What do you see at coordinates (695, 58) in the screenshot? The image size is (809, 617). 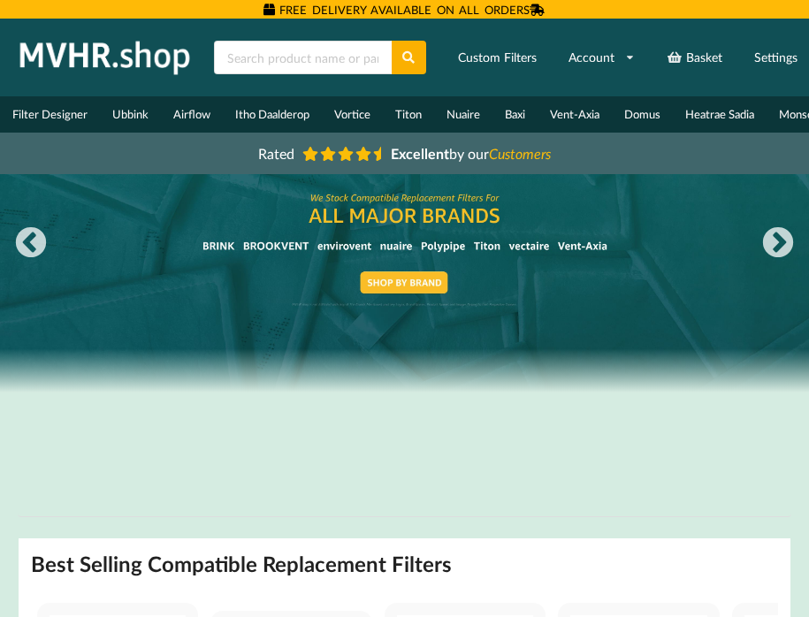 I see `a: Basket` at bounding box center [695, 58].